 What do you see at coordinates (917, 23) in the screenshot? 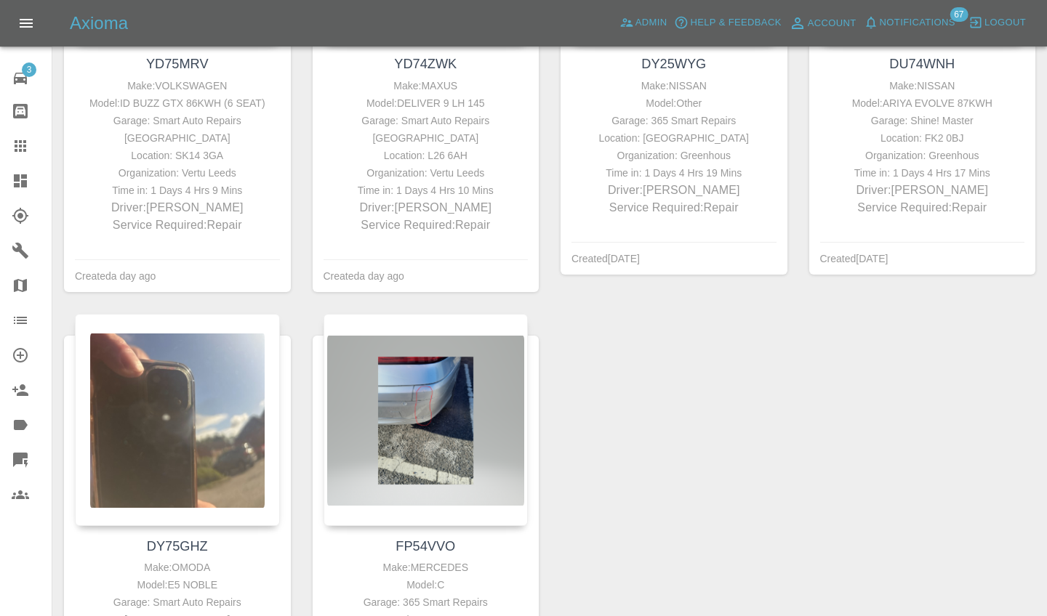
I see `span: Notifications` at bounding box center [917, 23].